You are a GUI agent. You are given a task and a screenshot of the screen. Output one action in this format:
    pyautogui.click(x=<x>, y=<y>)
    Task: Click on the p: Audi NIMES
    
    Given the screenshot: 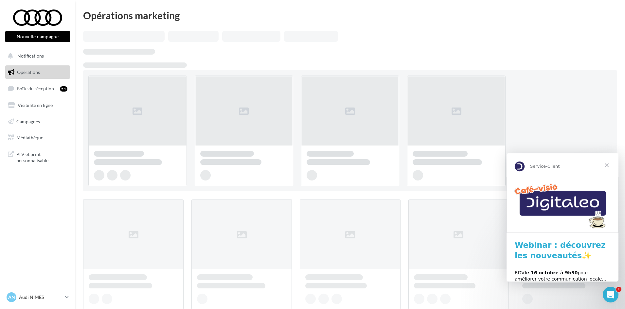 What is the action you would take?
    pyautogui.click(x=41, y=297)
    